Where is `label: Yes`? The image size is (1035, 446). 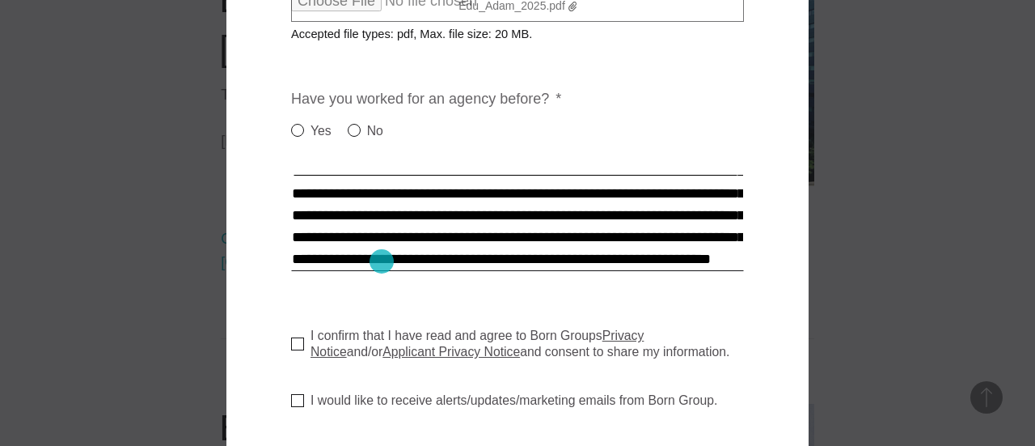 label: Yes is located at coordinates (311, 131).